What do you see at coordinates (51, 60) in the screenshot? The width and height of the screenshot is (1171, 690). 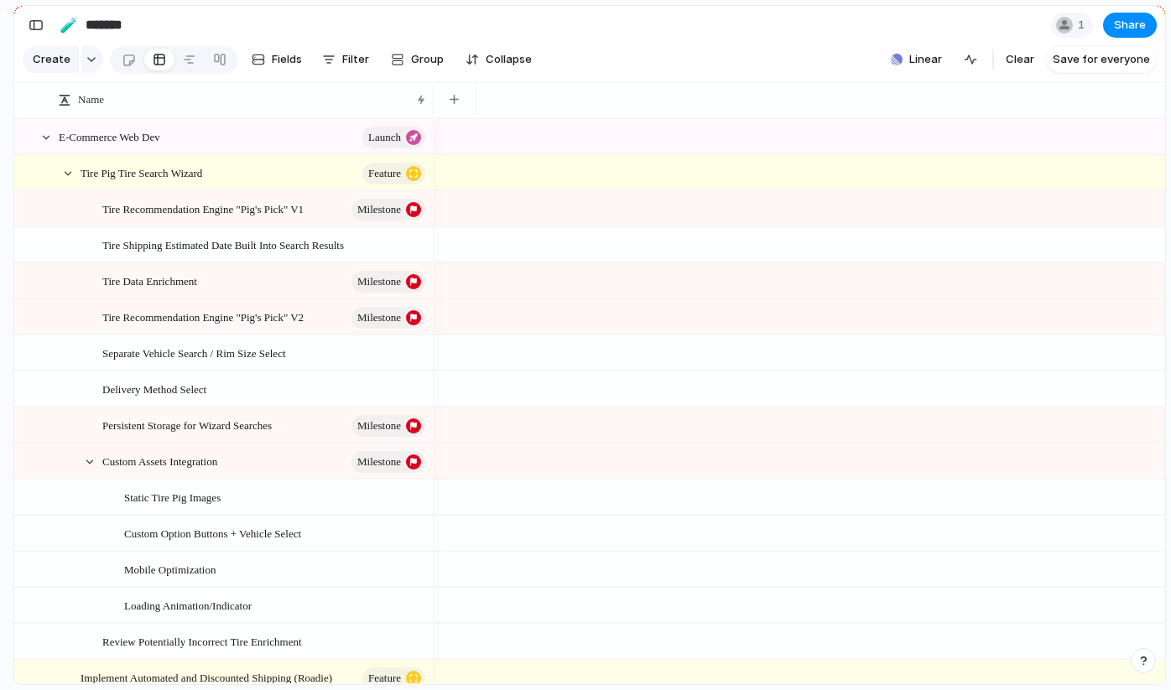 I see `span: Create` at bounding box center [51, 60].